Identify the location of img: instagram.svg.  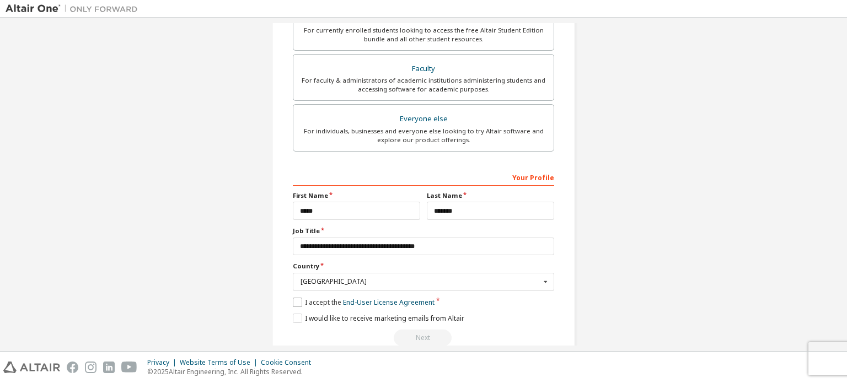
(90, 367).